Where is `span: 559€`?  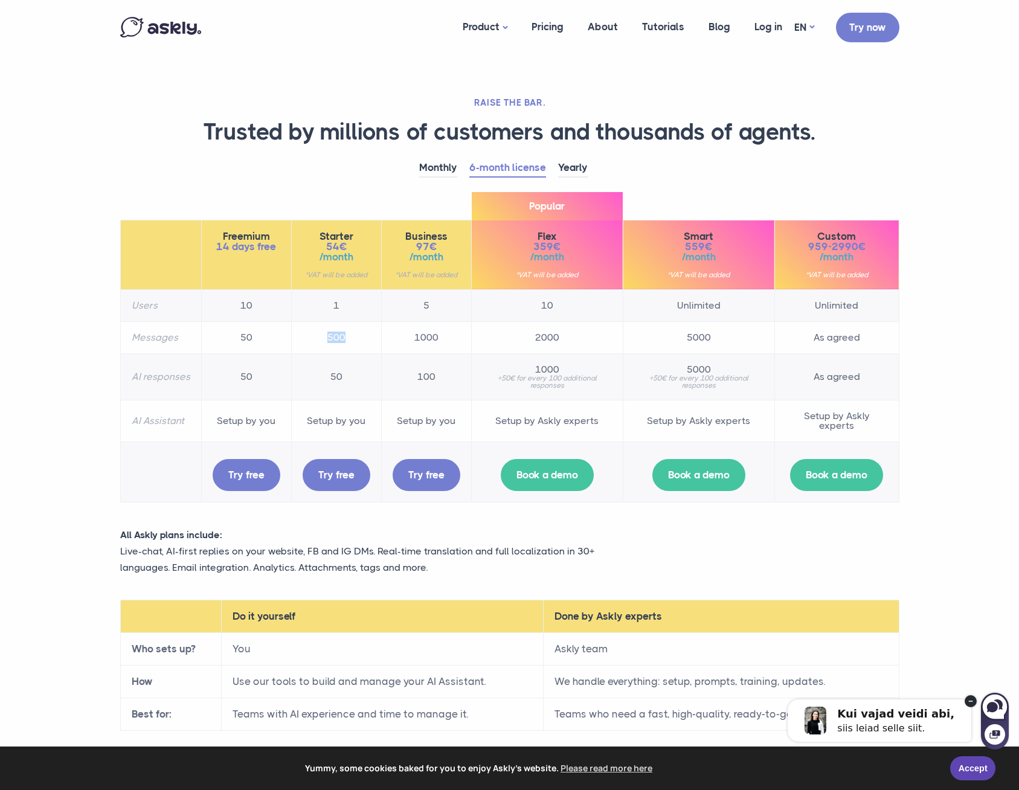 span: 559€ is located at coordinates (699, 246).